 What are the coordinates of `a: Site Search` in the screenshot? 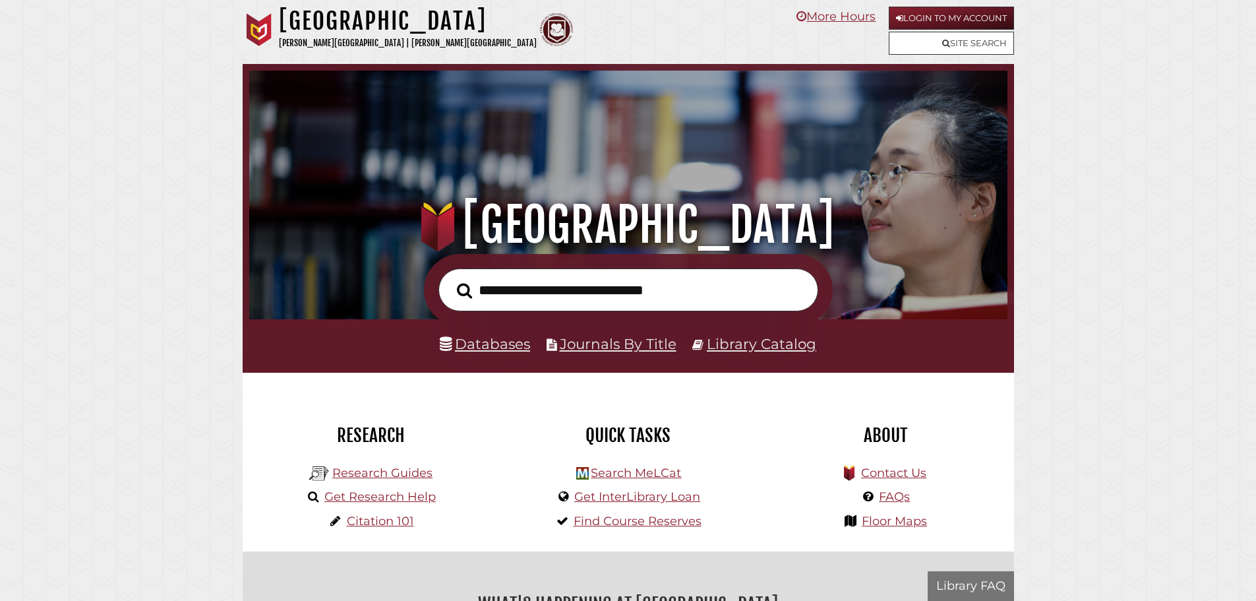 It's located at (952, 43).